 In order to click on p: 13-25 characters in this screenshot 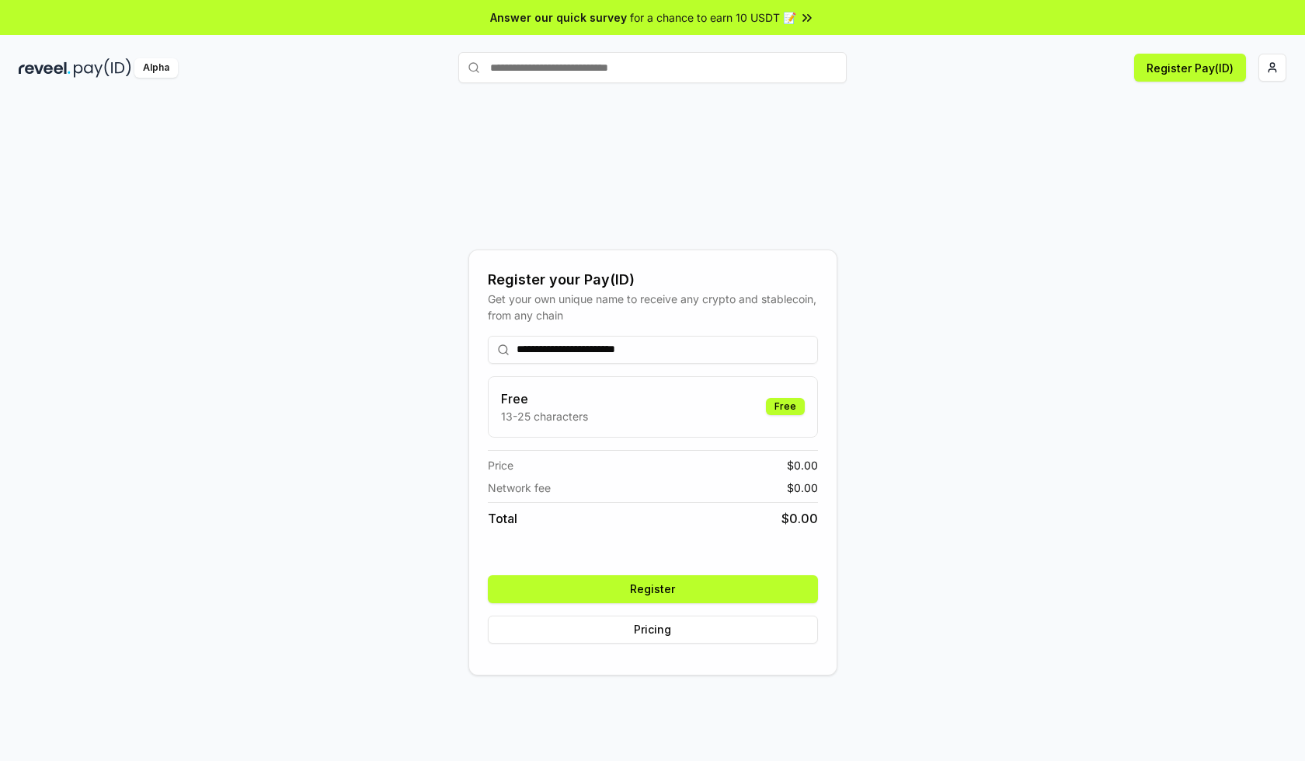, I will do `click(545, 416)`.